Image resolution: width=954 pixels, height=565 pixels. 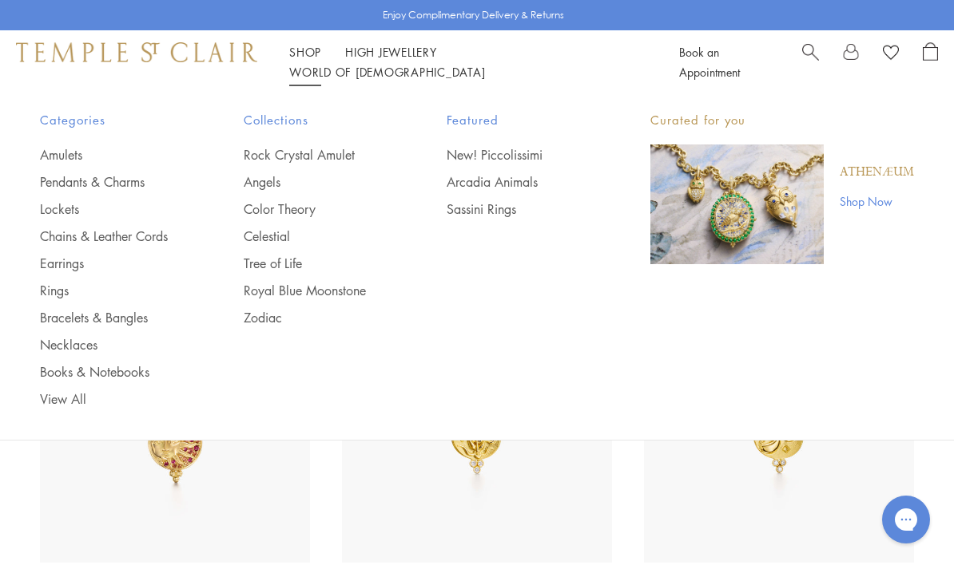 I want to click on a: Arcadia Animals, so click(x=516, y=182).